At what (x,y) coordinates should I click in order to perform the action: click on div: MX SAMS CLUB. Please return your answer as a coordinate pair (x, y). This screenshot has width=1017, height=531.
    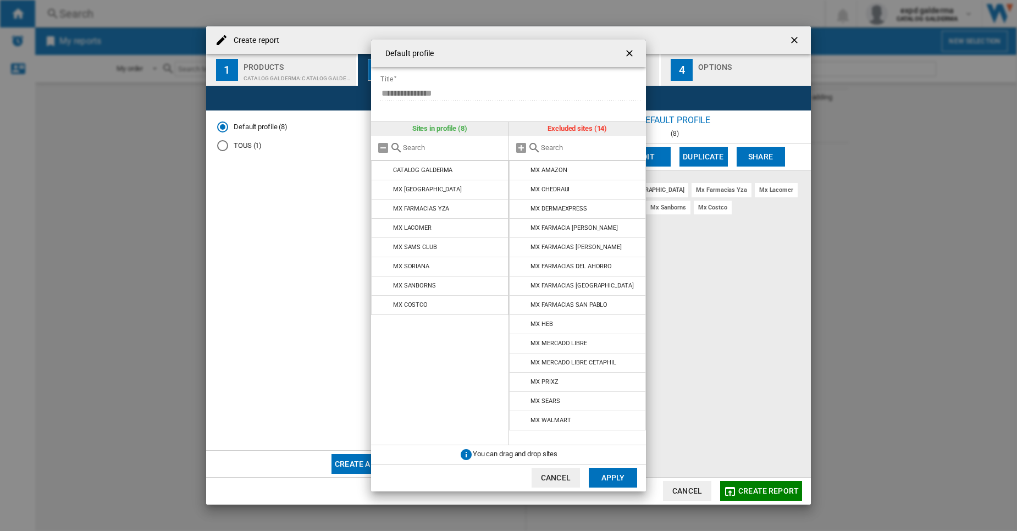
    Looking at the image, I should click on (415, 247).